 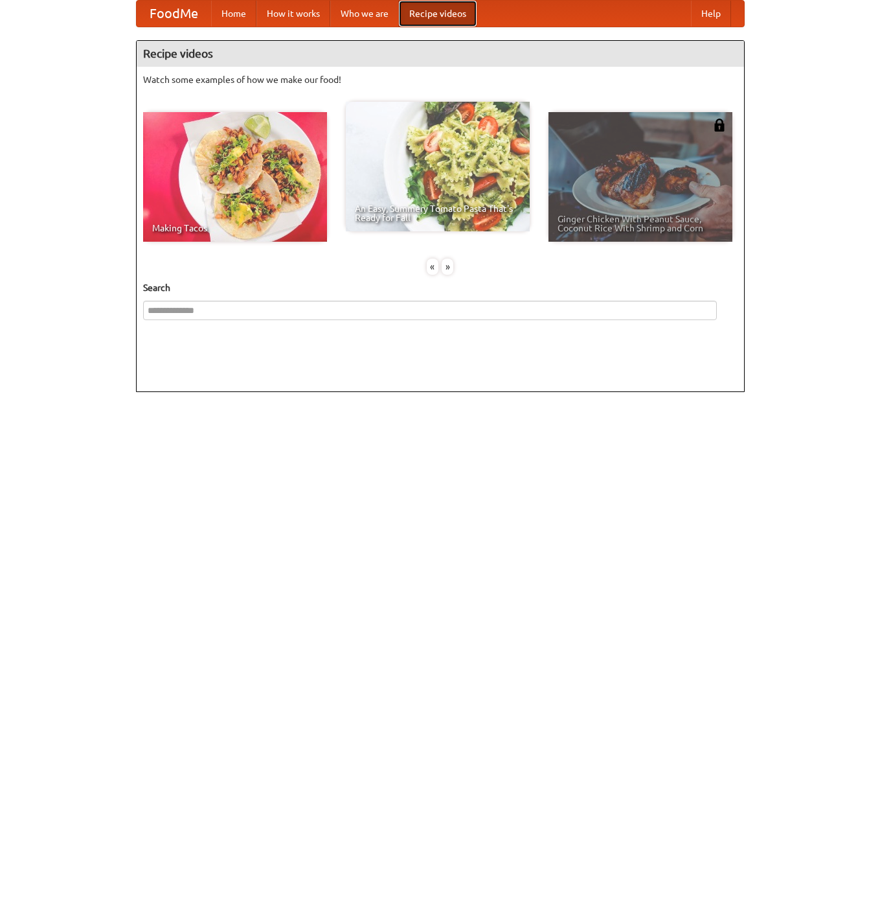 I want to click on a: How it works, so click(x=293, y=14).